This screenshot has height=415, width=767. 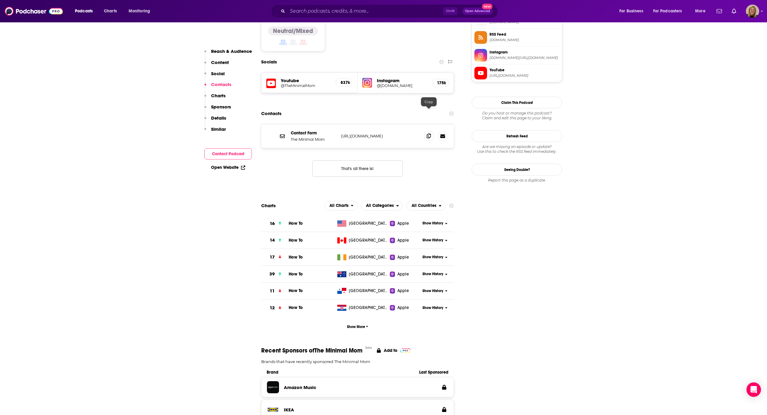 I want to click on a: Charts, so click(x=110, y=11).